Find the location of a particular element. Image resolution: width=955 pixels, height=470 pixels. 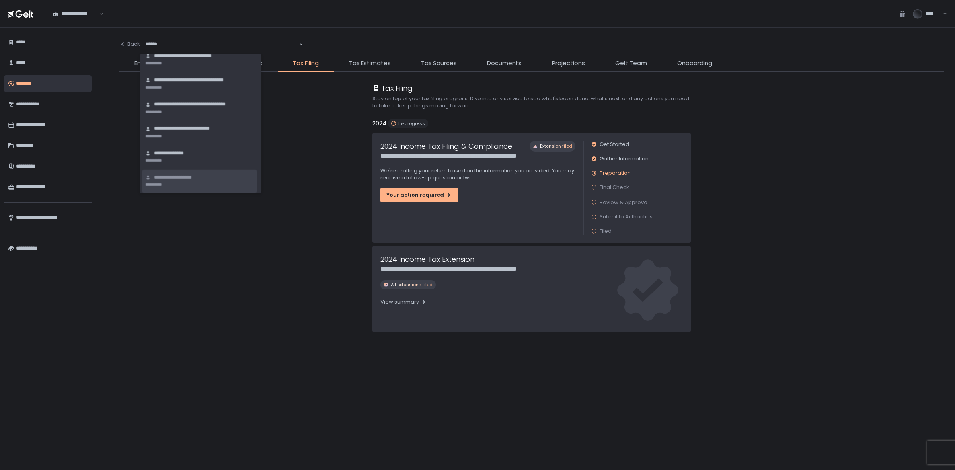

div: Your action required is located at coordinates (419, 195).